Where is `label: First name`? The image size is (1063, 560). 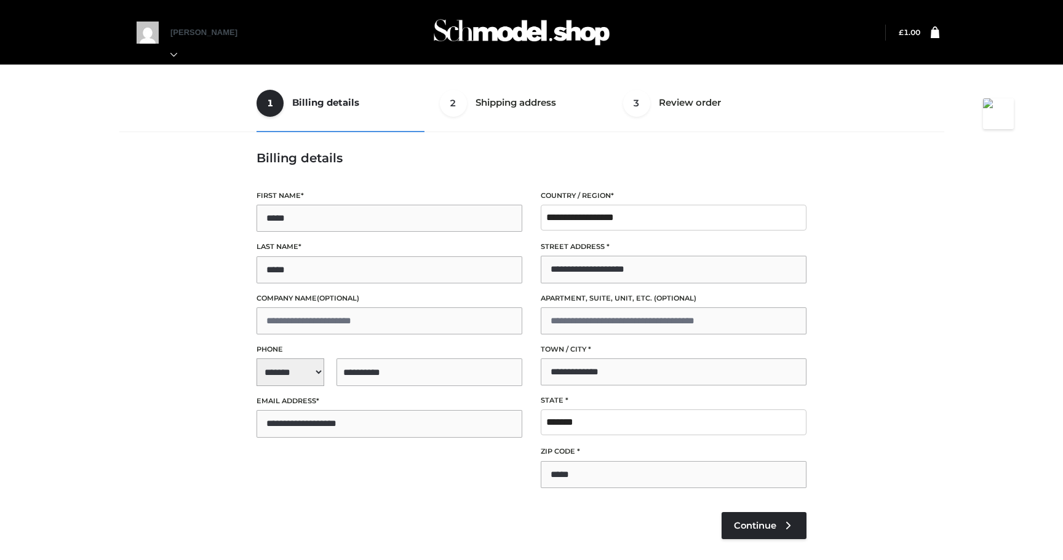 label: First name is located at coordinates (389, 196).